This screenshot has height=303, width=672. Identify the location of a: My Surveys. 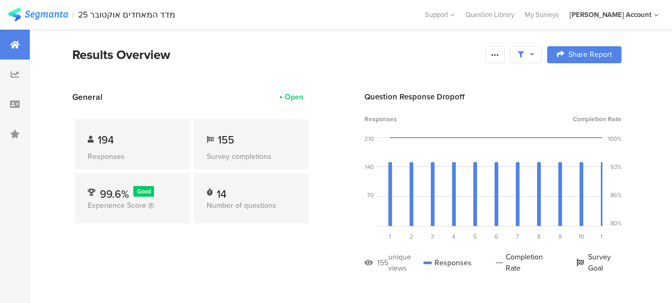
(542, 14).